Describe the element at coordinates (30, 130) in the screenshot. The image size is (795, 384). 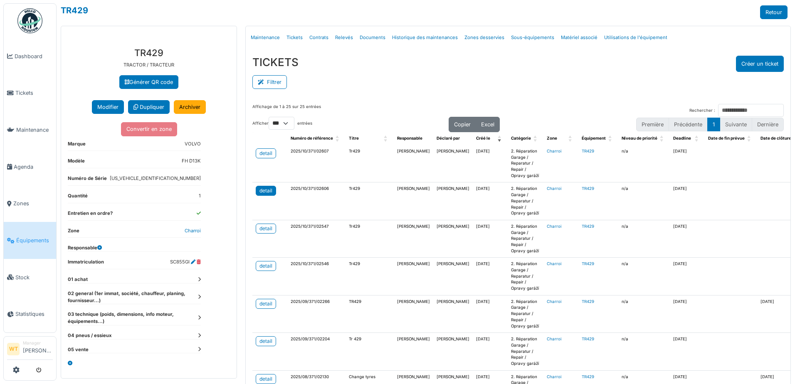
I see `a: Maintenance` at that location.